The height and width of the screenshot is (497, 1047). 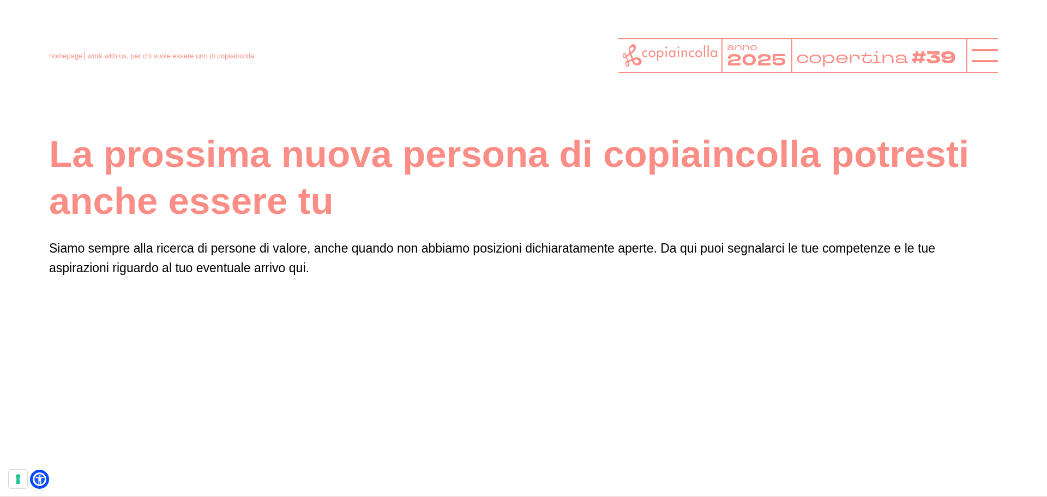 What do you see at coordinates (65, 56) in the screenshot?
I see `a: homepage` at bounding box center [65, 56].